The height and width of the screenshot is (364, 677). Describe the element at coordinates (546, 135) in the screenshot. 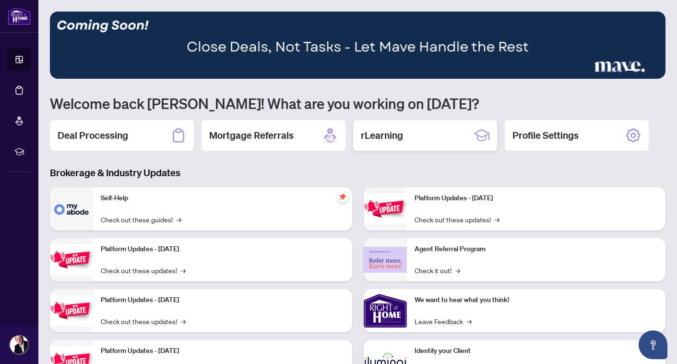

I see `h2: Profile Settings` at that location.